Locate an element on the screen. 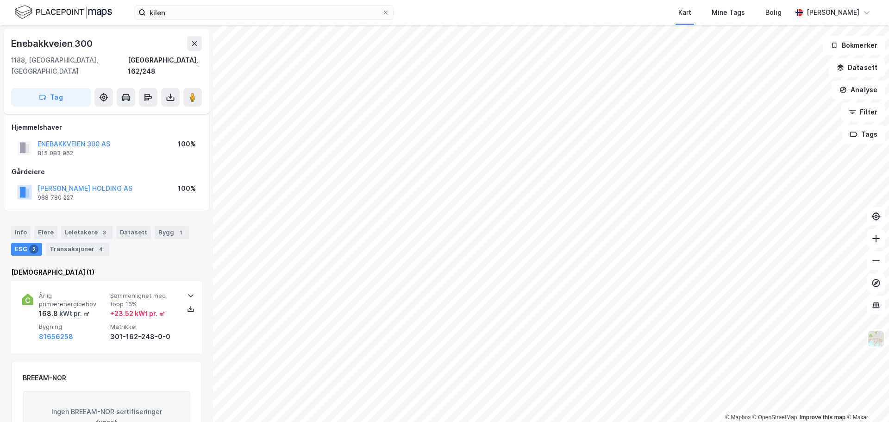 The height and width of the screenshot is (422, 889). div: 4 is located at coordinates (101, 249).